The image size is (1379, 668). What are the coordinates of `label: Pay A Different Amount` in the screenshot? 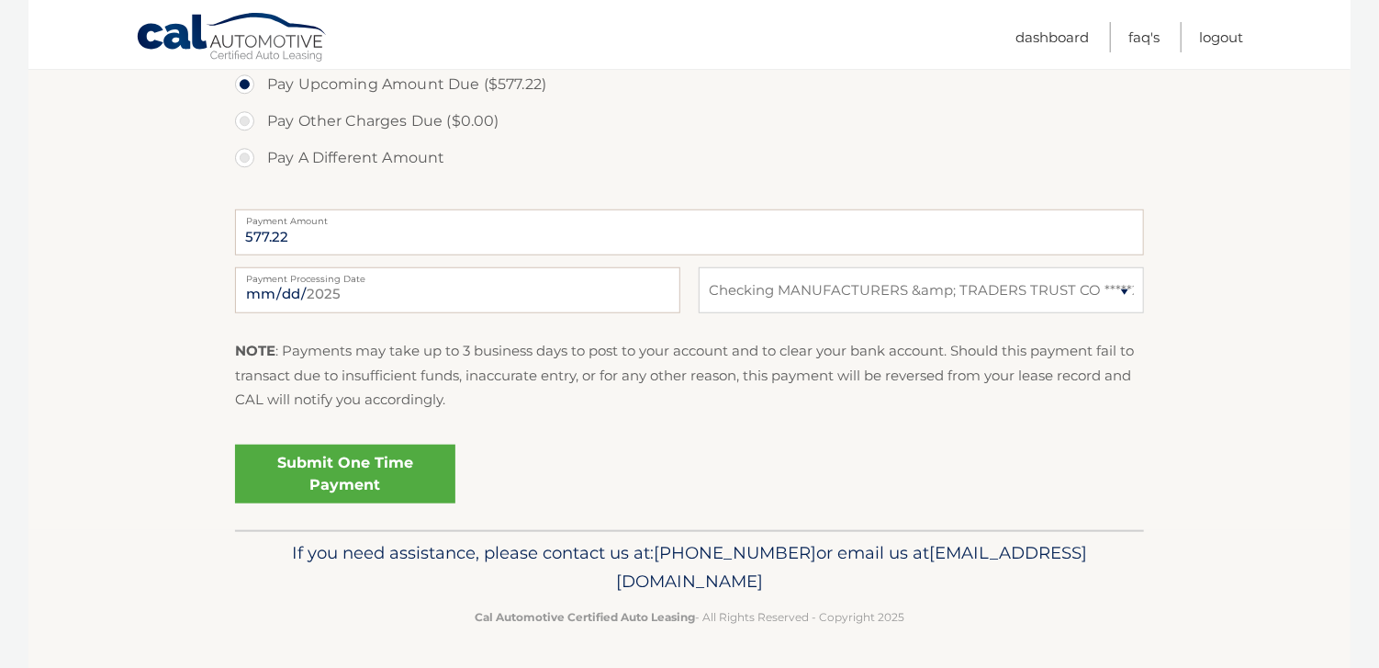 It's located at (690, 158).